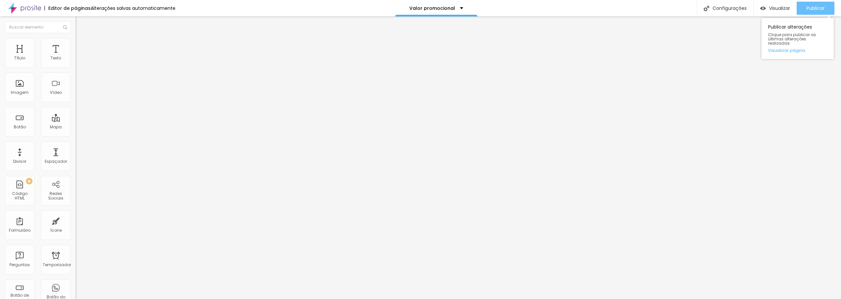 Image resolution: width=841 pixels, height=299 pixels. Describe the element at coordinates (20, 58) in the screenshot. I see `font: Título` at that location.